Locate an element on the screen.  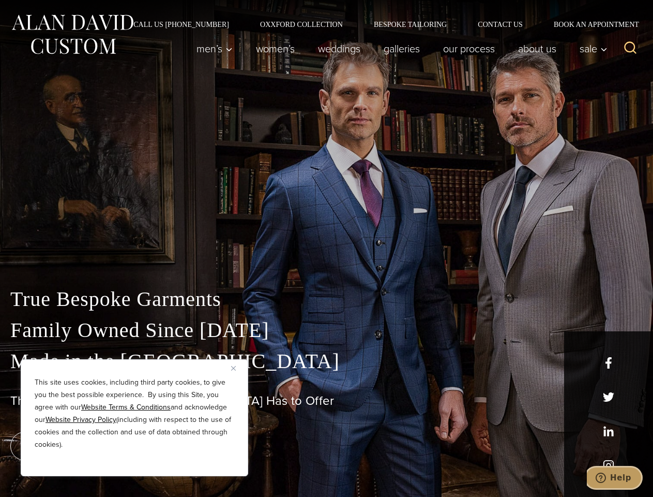
img: Close is located at coordinates (233, 368).